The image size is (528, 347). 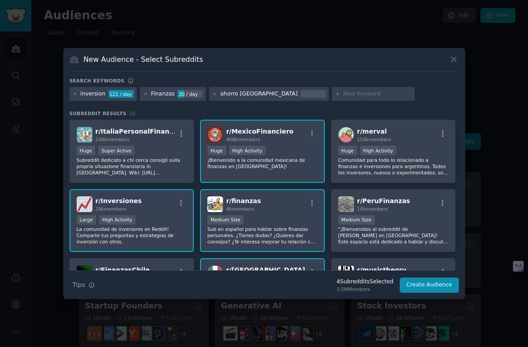 I want to click on span: 10k members, so click(x=372, y=209).